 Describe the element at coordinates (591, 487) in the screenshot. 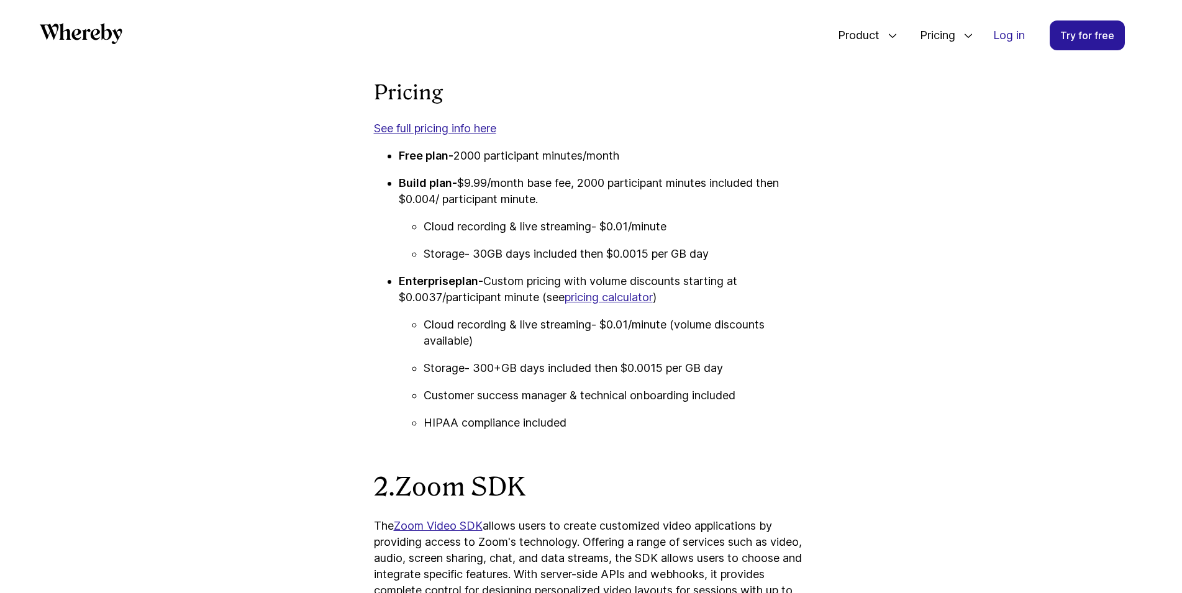

I see `h2: 2.` at that location.